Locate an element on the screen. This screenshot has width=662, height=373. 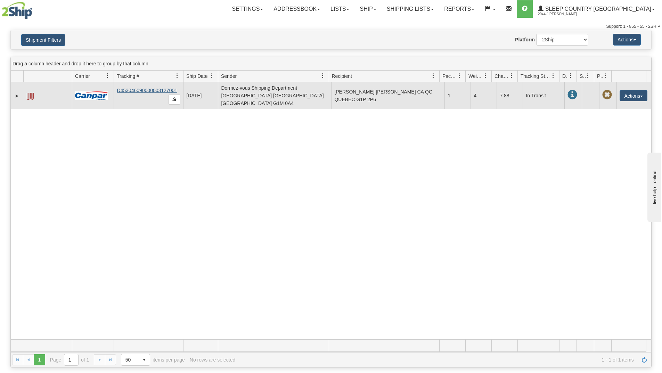
span: Weight is located at coordinates (475, 76).